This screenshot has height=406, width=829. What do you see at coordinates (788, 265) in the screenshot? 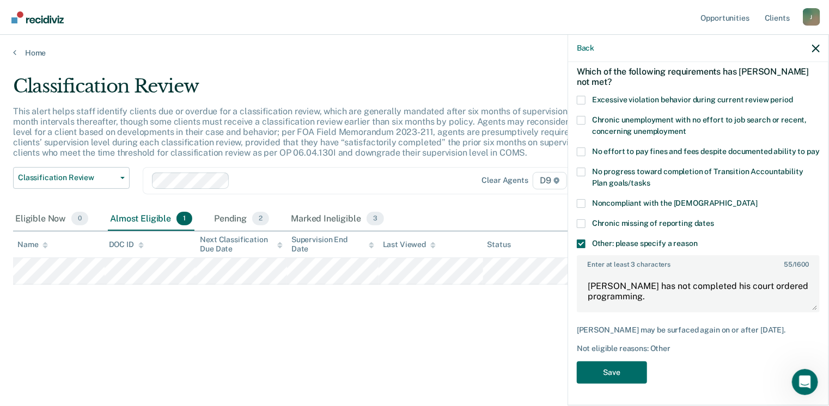
I see `span: 55` at bounding box center [788, 265].